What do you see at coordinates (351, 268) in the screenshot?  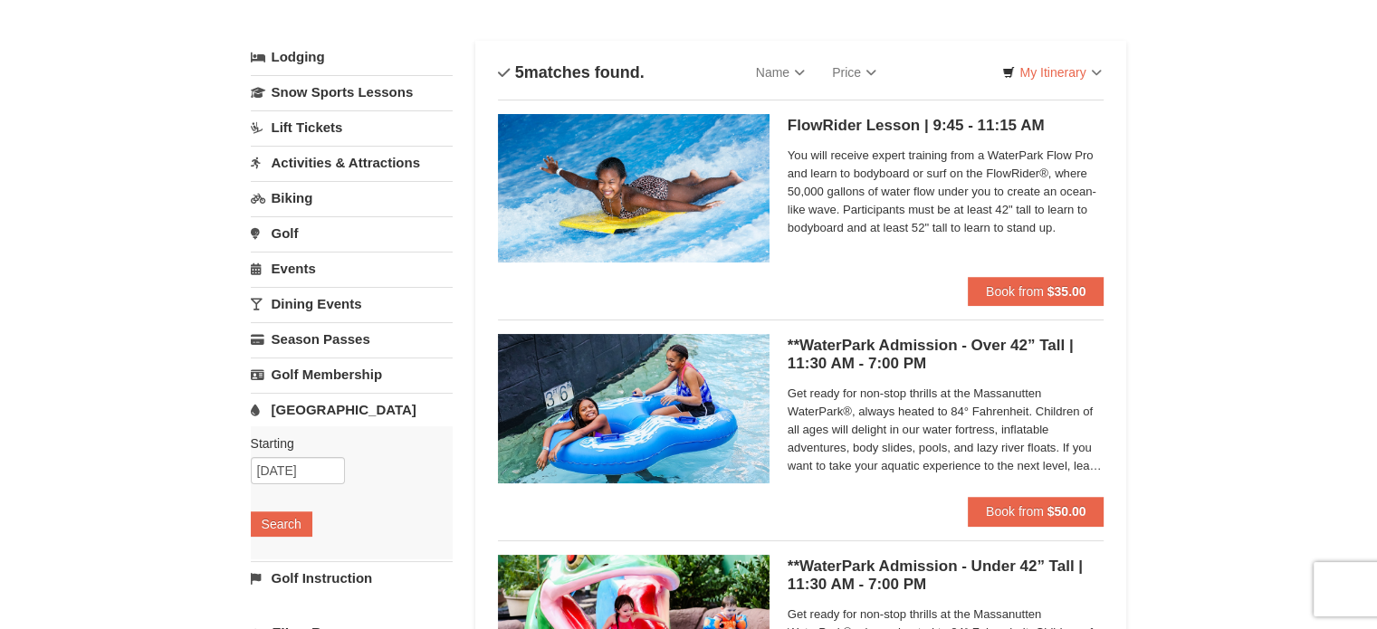 I see `a: Events` at bounding box center [351, 268].